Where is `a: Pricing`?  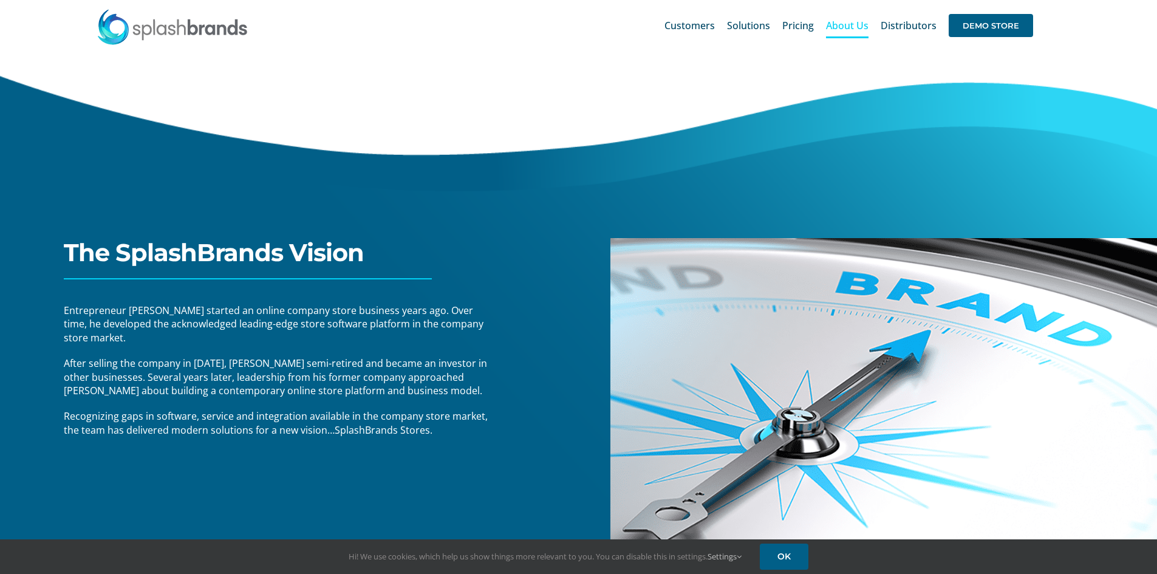
a: Pricing is located at coordinates (798, 26).